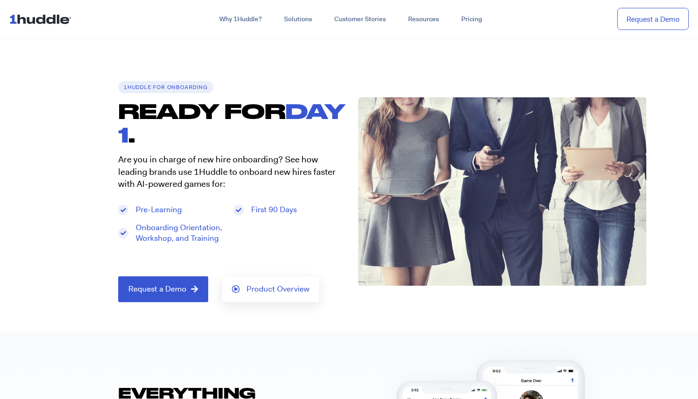 This screenshot has width=698, height=399. I want to click on span: Pre-Learning, so click(157, 210).